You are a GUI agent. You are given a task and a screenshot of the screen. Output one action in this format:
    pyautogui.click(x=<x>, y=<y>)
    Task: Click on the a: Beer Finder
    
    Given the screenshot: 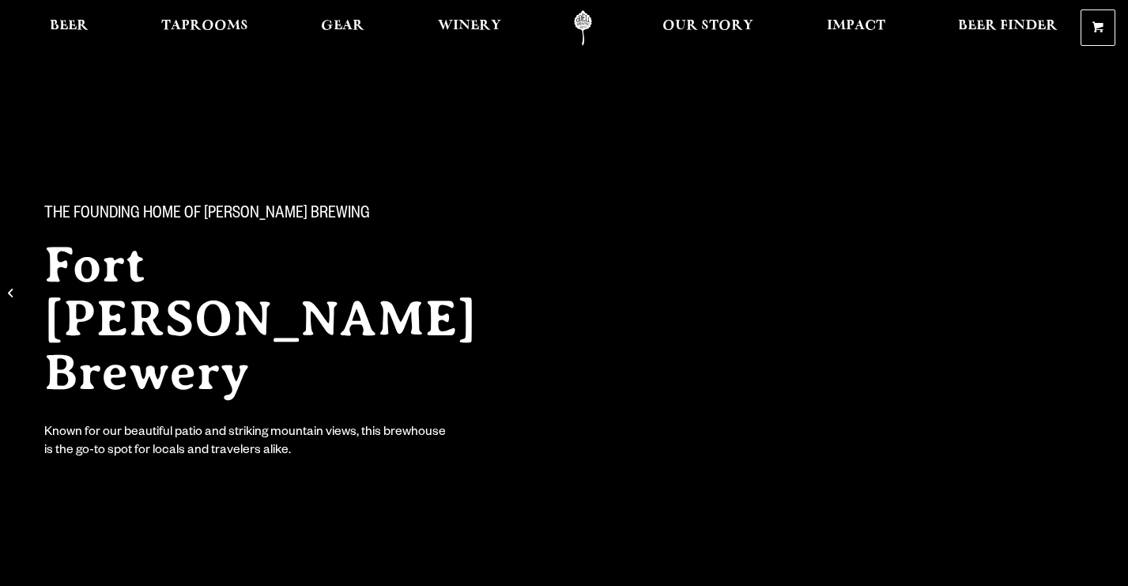 What is the action you would take?
    pyautogui.click(x=1008, y=28)
    